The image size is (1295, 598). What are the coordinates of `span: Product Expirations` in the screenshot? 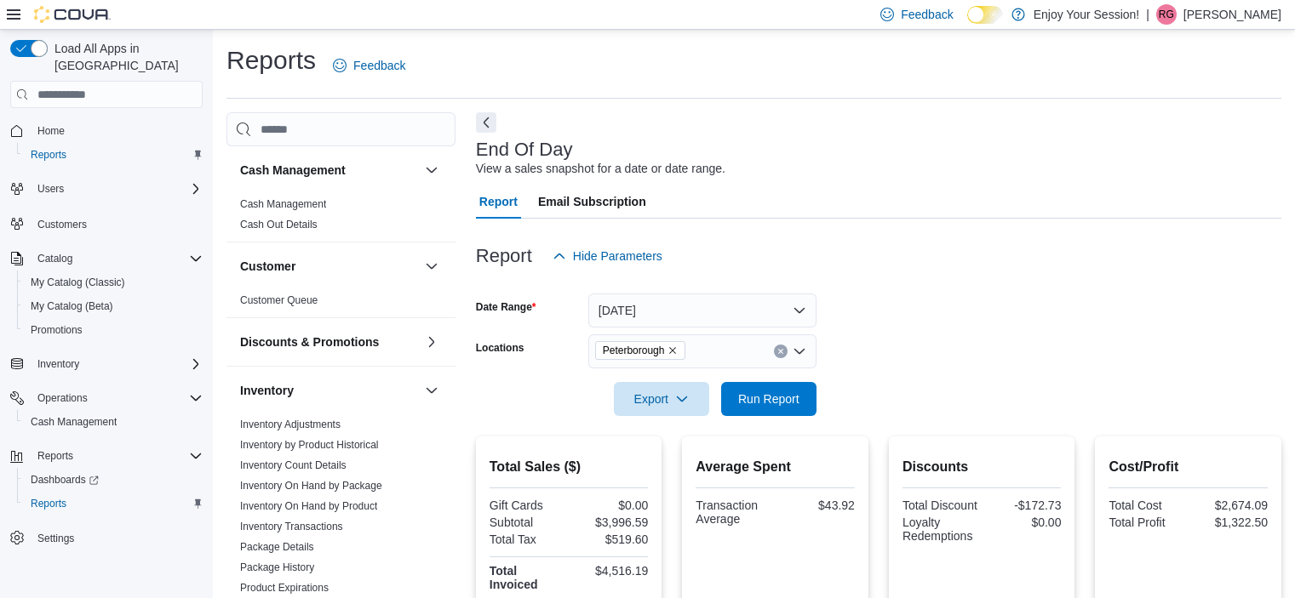 It's located at (284, 588).